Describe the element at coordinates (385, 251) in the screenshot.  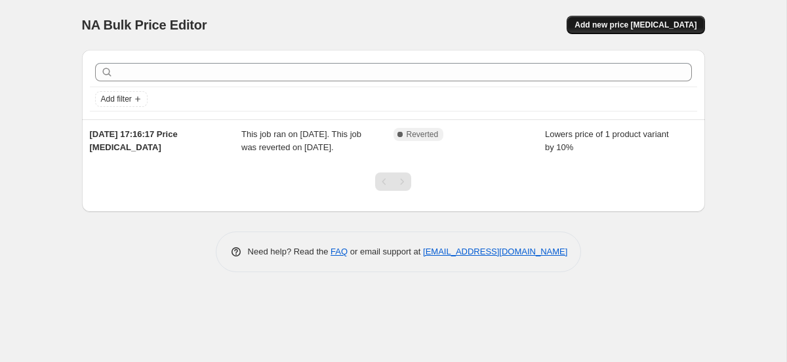
I see `span: or email support at` at that location.